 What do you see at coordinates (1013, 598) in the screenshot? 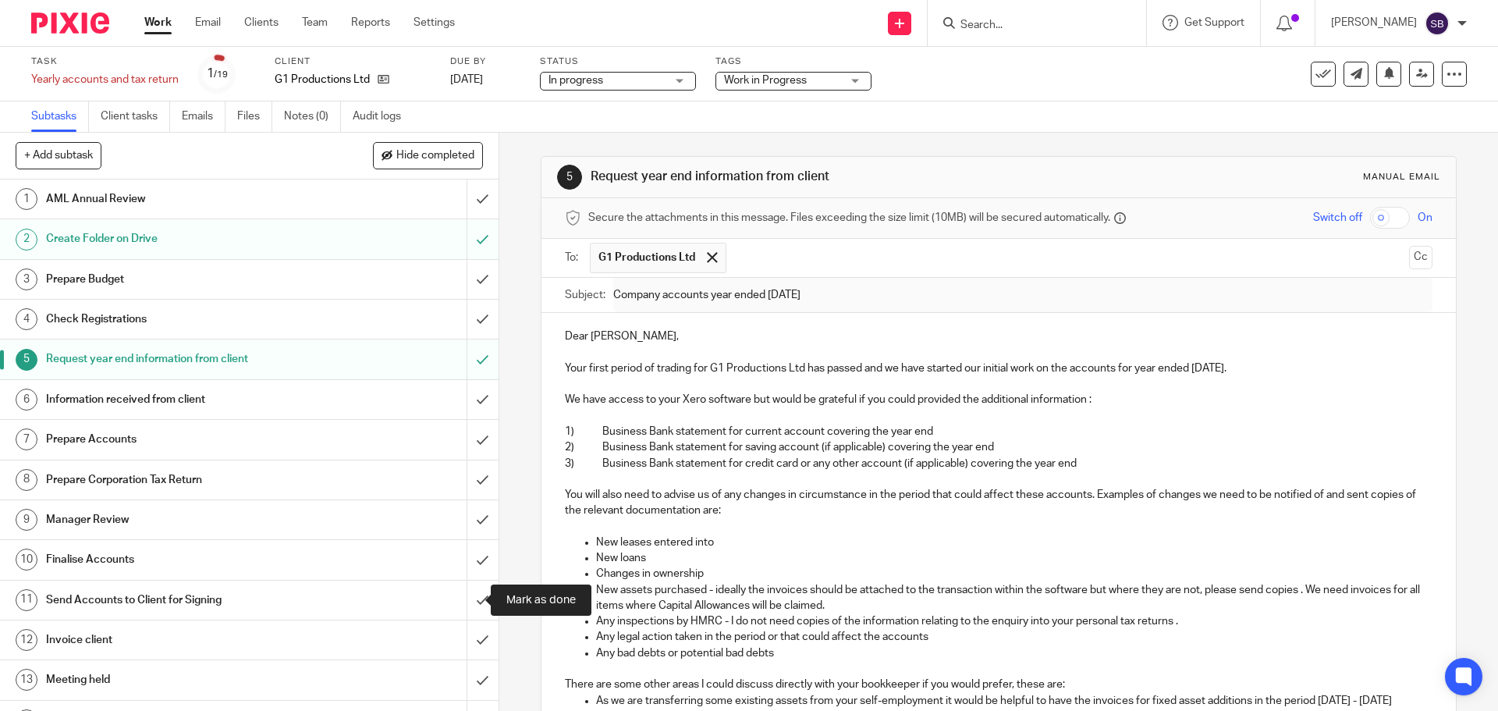
I see `p: New assets purchased - ideally the invoices should be attached to the transaction within the soft...` at bounding box center [1013, 598].